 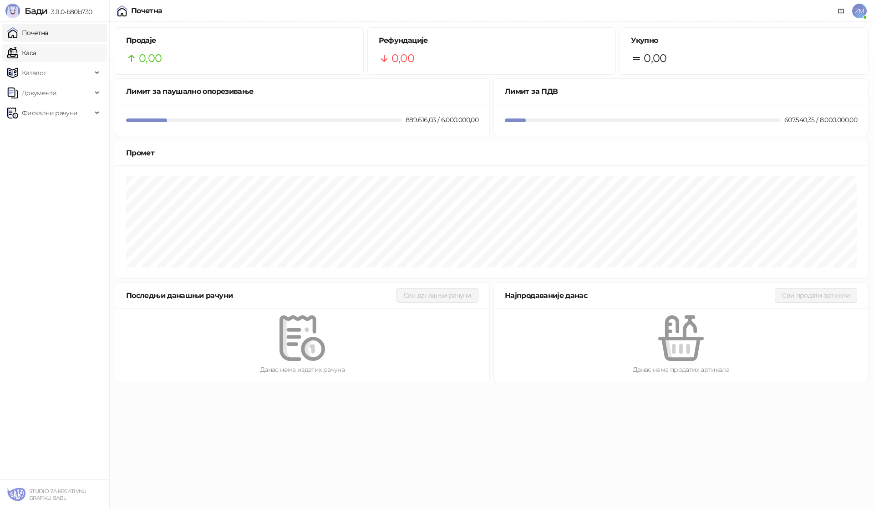 I want to click on span: Фискални рачуни, so click(x=50, y=113).